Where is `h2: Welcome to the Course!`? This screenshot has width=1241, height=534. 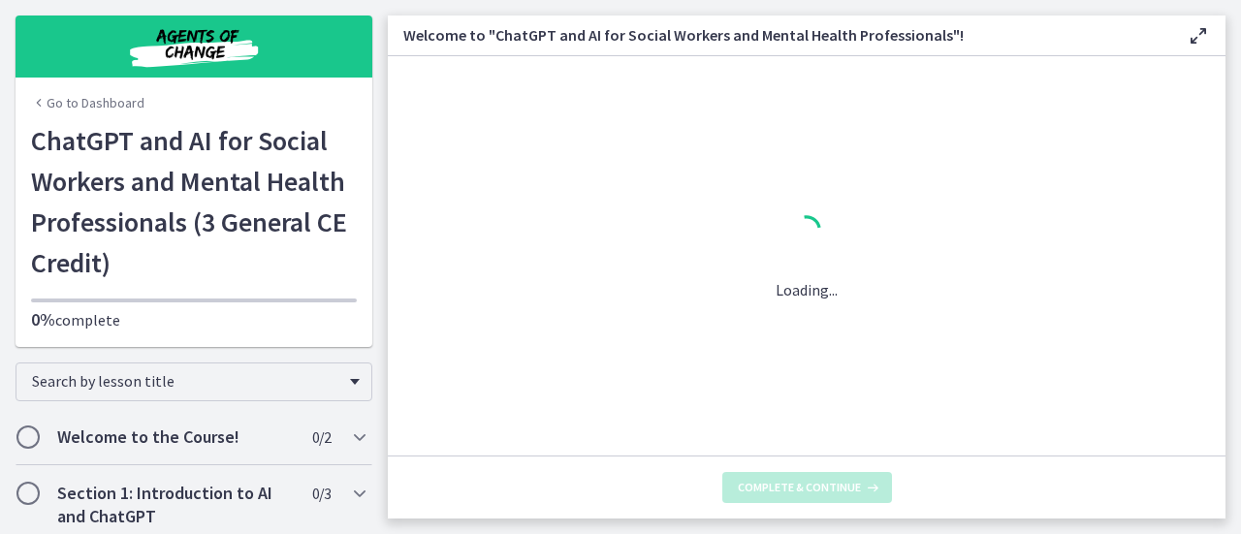
h2: Welcome to the Course! is located at coordinates (176, 437).